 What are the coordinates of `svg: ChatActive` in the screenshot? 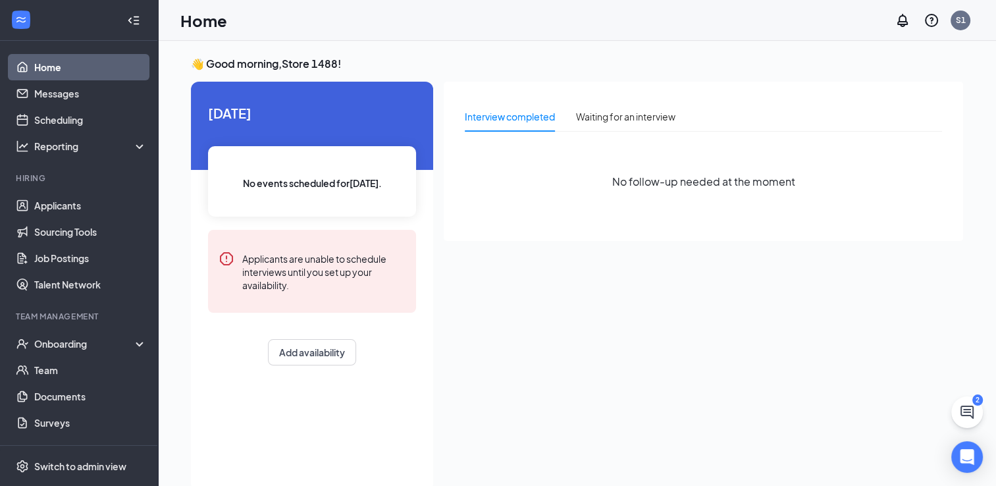 It's located at (967, 412).